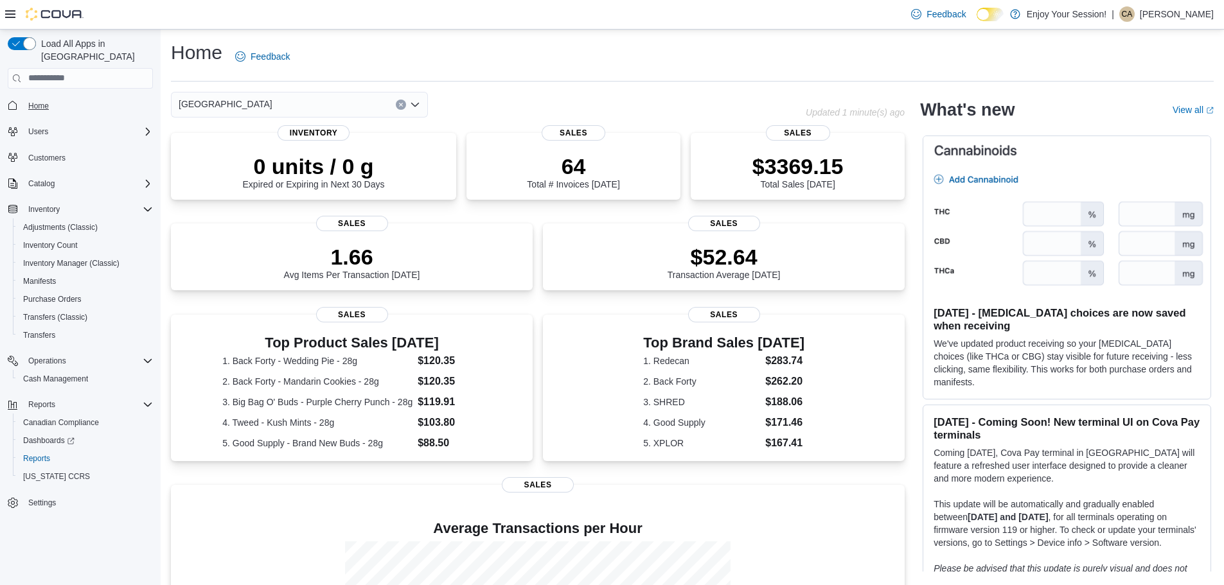 This screenshot has width=1224, height=585. Describe the element at coordinates (1127, 14) in the screenshot. I see `span: CA` at that location.